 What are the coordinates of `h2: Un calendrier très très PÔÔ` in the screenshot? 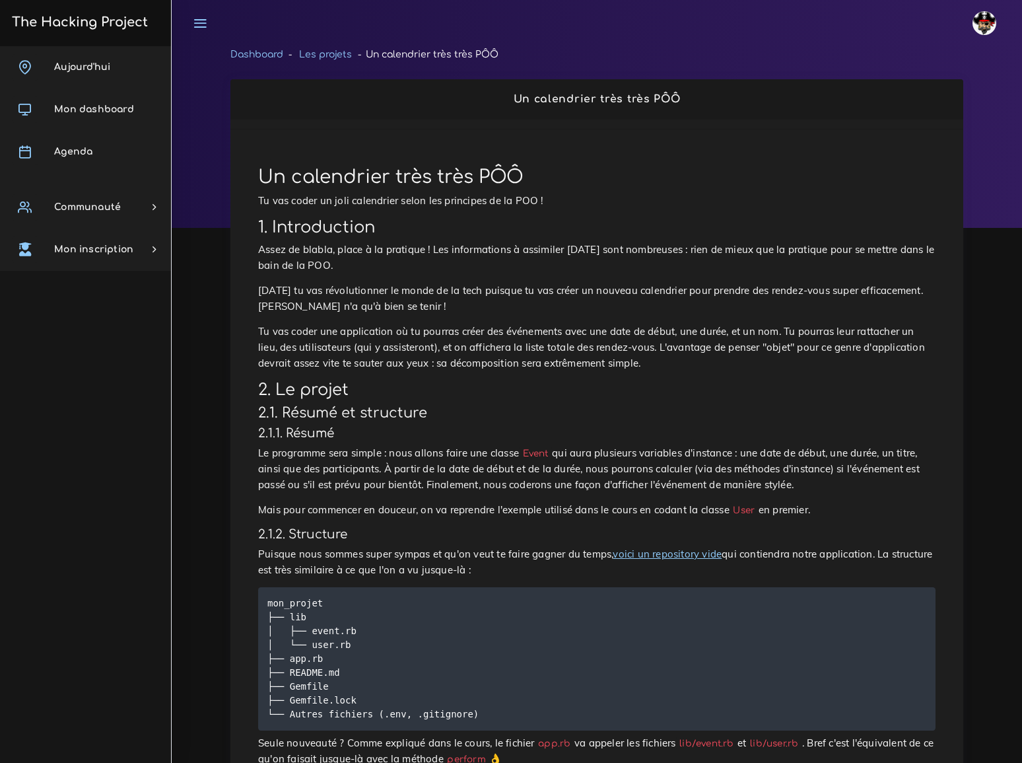 It's located at (597, 99).